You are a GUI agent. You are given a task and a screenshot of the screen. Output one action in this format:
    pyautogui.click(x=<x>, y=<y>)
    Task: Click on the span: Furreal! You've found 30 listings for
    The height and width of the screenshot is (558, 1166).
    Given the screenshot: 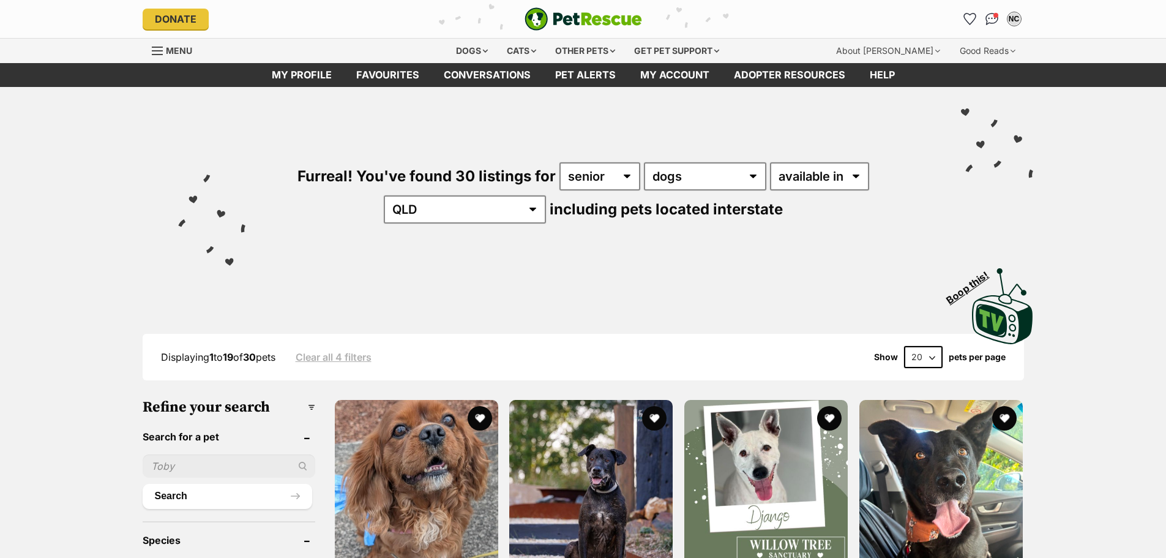 What is the action you would take?
    pyautogui.click(x=427, y=176)
    